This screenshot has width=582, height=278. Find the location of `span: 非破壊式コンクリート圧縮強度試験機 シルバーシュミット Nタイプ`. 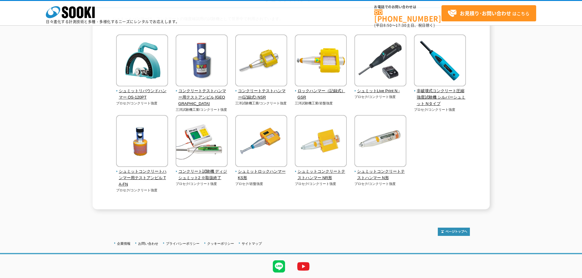

span: 非破壊式コンクリート圧縮強度試験機 シルバーシュミット Nタイプ is located at coordinates (440, 98).